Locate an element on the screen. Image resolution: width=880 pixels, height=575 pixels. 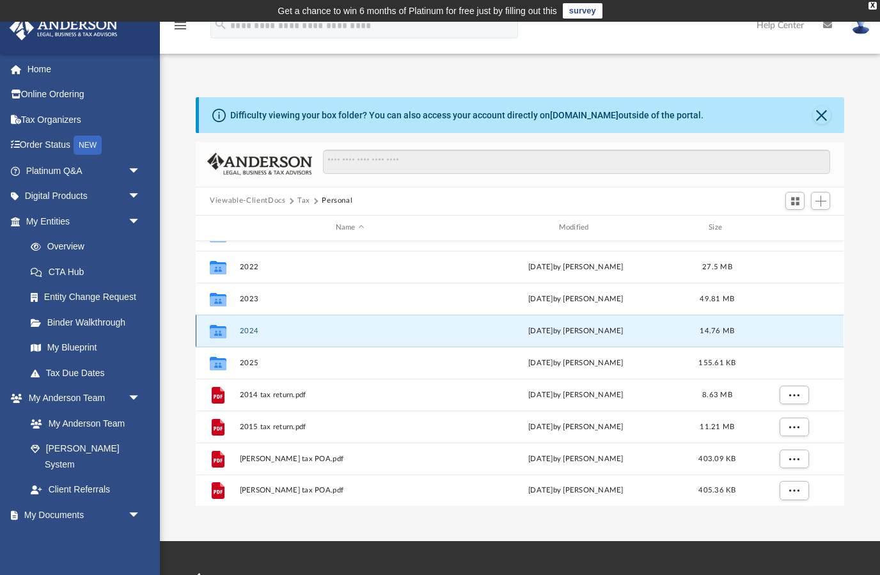
a: Digital Productsarrow_drop_down is located at coordinates (84, 196).